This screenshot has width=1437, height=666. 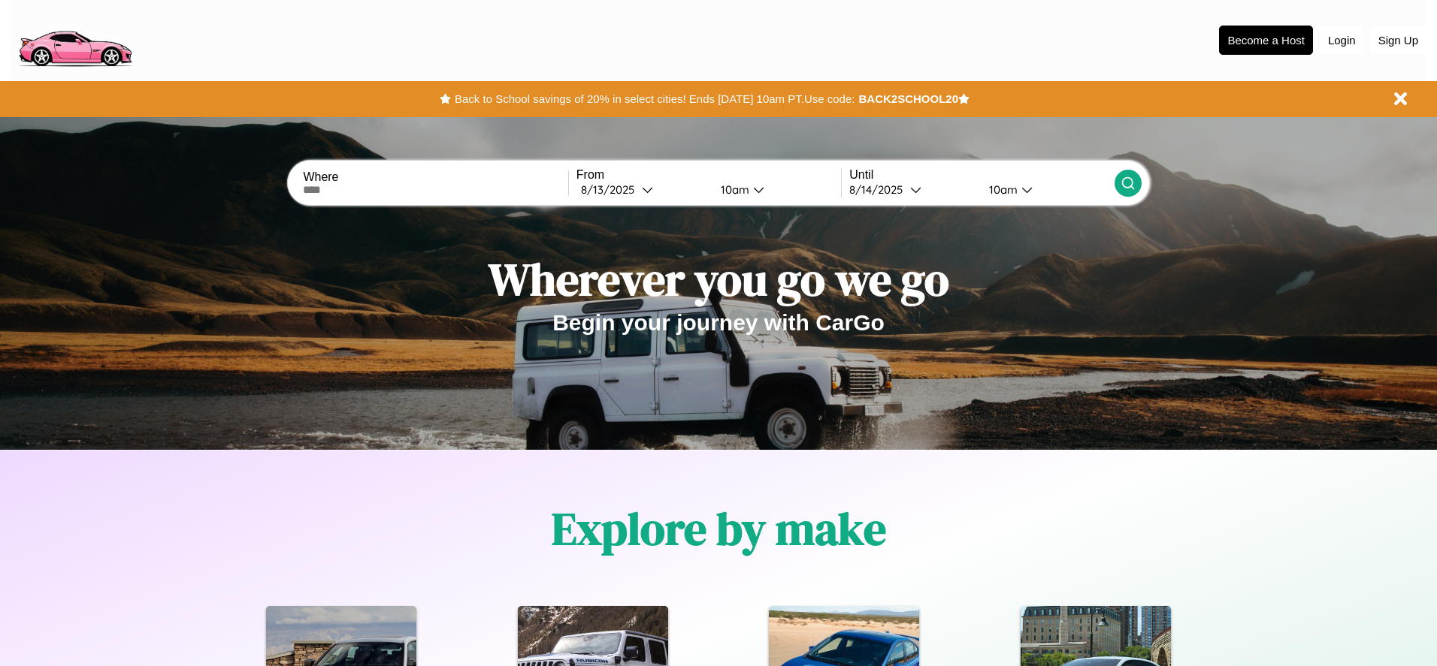 What do you see at coordinates (642, 189) in the screenshot?
I see `button: 8/13/2025` at bounding box center [642, 189].